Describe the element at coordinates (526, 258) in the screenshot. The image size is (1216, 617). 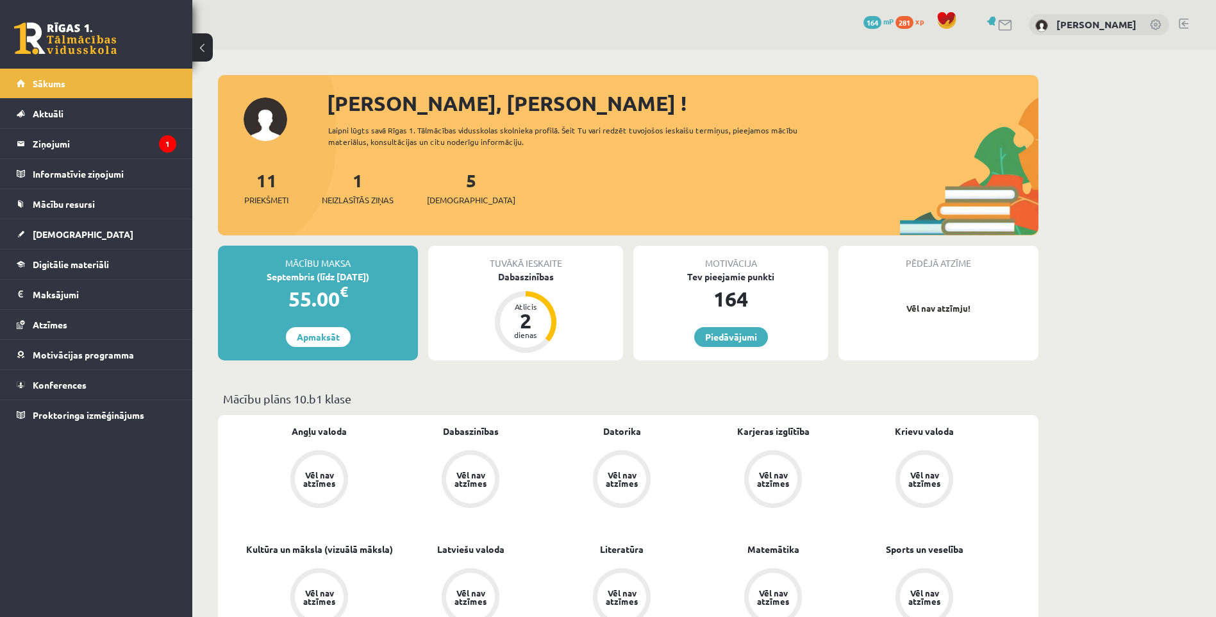
I see `div: Tuvākā ieskaite` at that location.